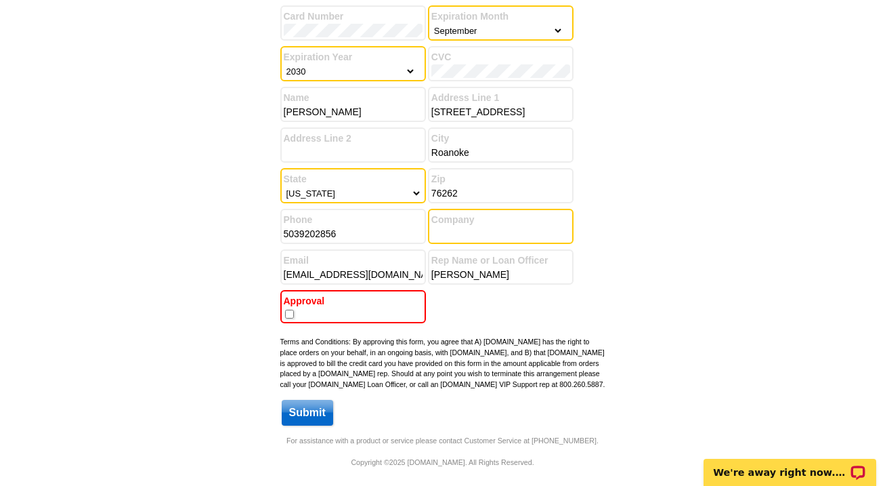  Describe the element at coordinates (308, 413) in the screenshot. I see `input: Submit` at that location.